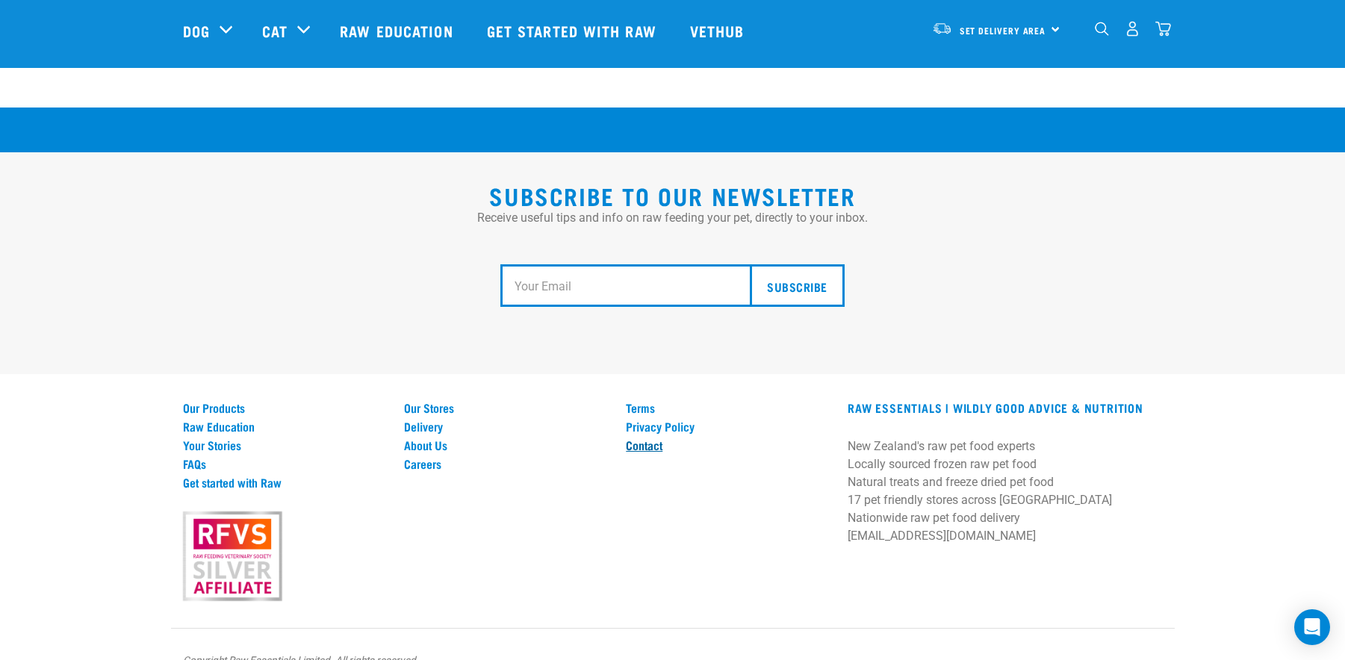  Describe the element at coordinates (727, 426) in the screenshot. I see `a: Privacy Policy` at that location.